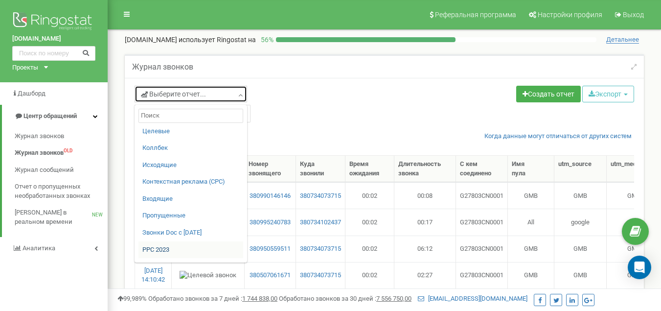  I want to click on a: Центр обращений, so click(55, 116).